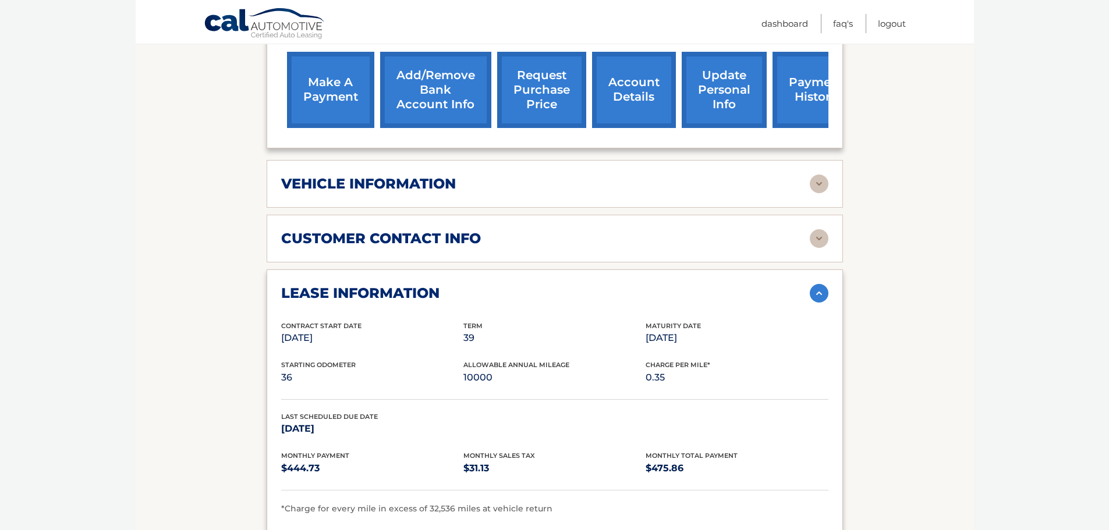 Image resolution: width=1109 pixels, height=530 pixels. I want to click on a: update personal info, so click(724, 90).